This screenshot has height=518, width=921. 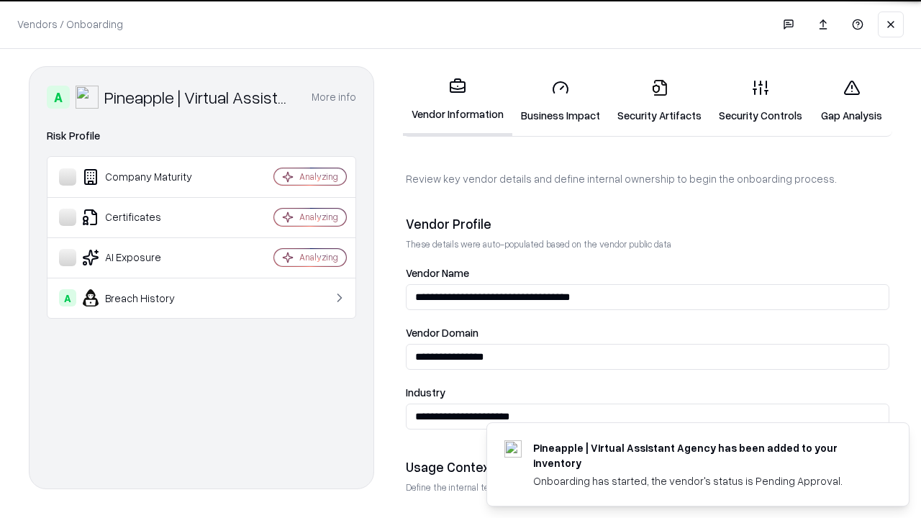 I want to click on a: Business Impact, so click(x=560, y=101).